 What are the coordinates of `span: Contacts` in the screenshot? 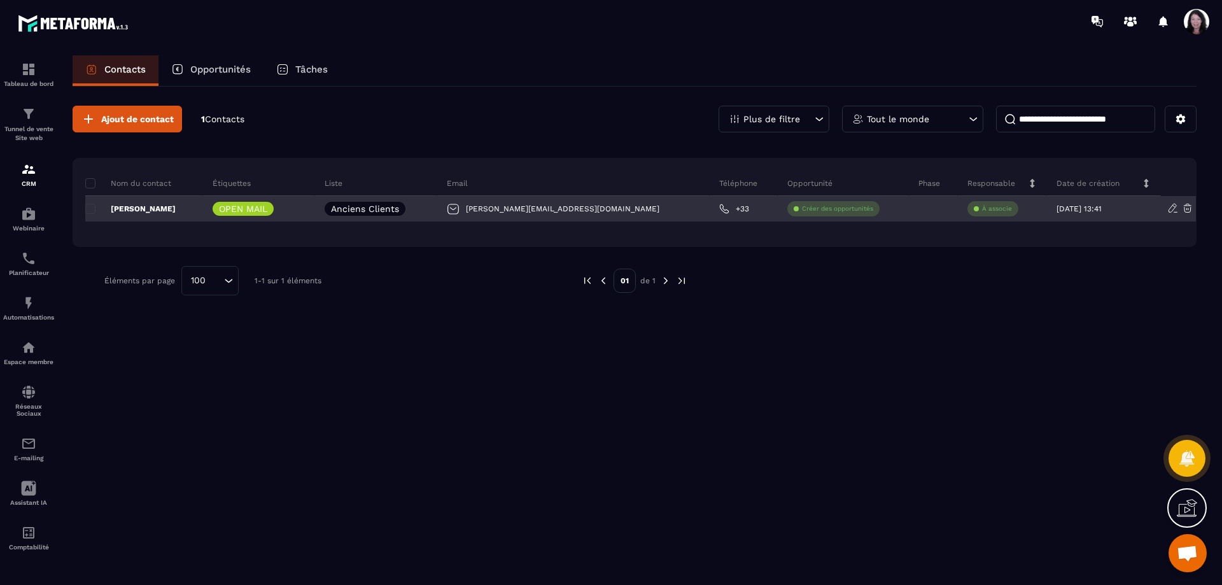 It's located at (225, 119).